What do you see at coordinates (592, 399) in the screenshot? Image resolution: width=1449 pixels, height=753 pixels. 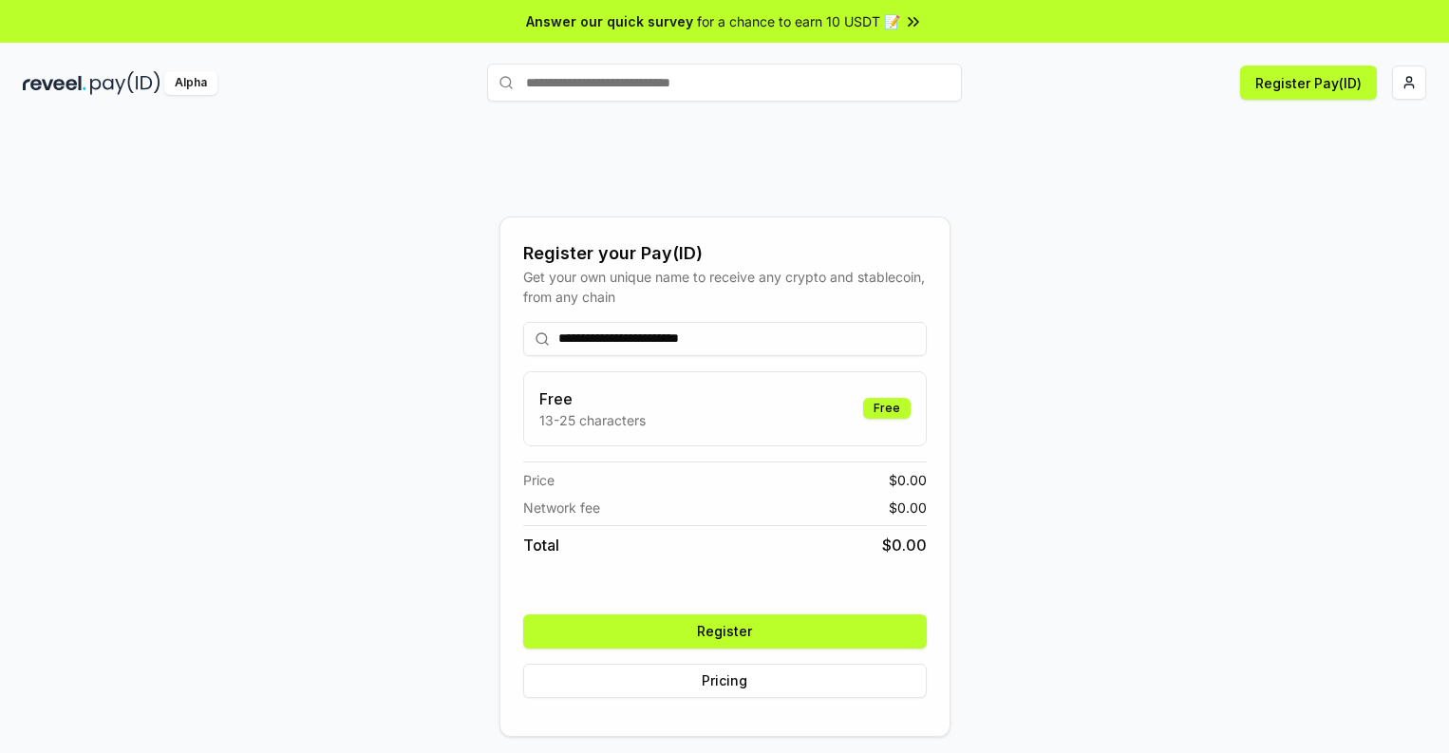 I see `h3: Free` at bounding box center [592, 399].